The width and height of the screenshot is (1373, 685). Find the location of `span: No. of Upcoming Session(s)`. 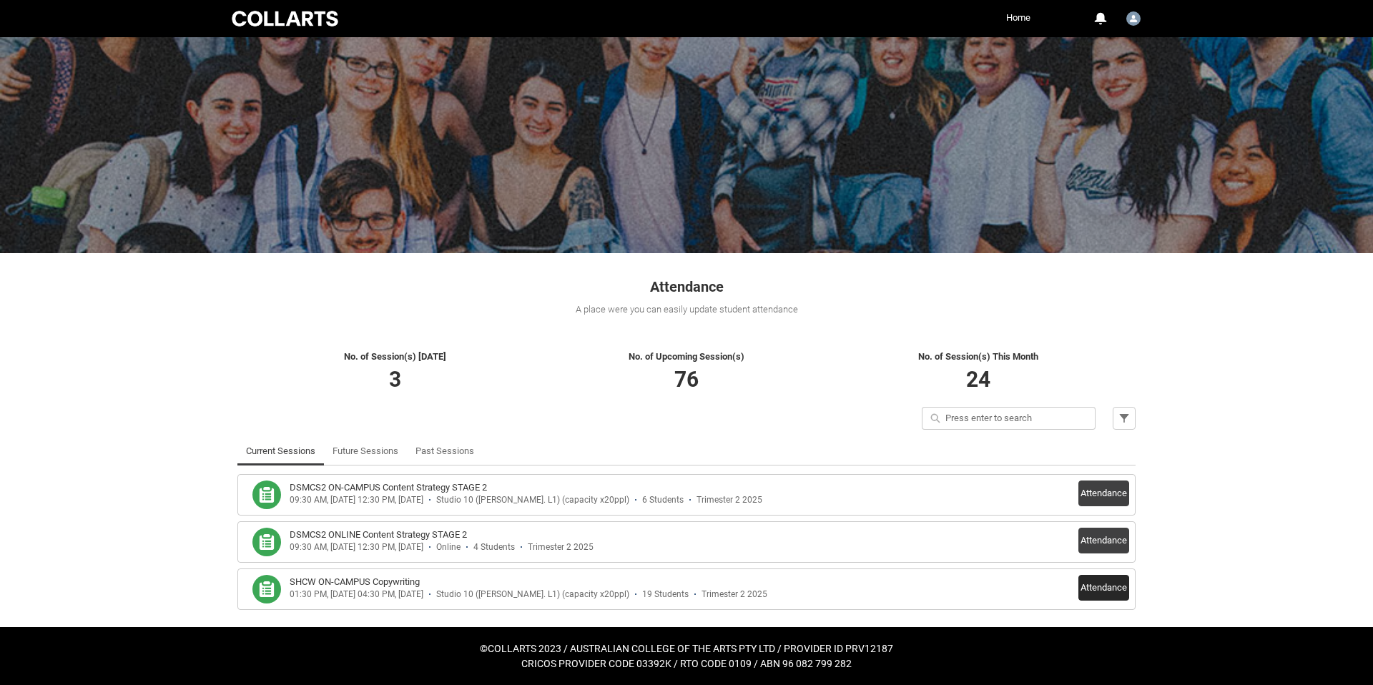

span: No. of Upcoming Session(s) is located at coordinates (686, 356).